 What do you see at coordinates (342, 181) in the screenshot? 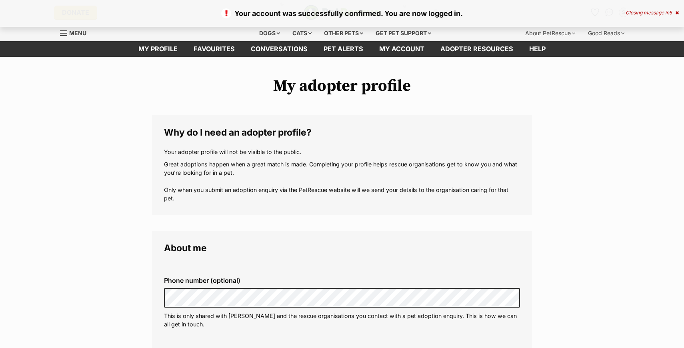
I see `p: Great adoptions happen when a great match is made. Completing your profile helps rescue organisat...` at bounding box center [342, 181].